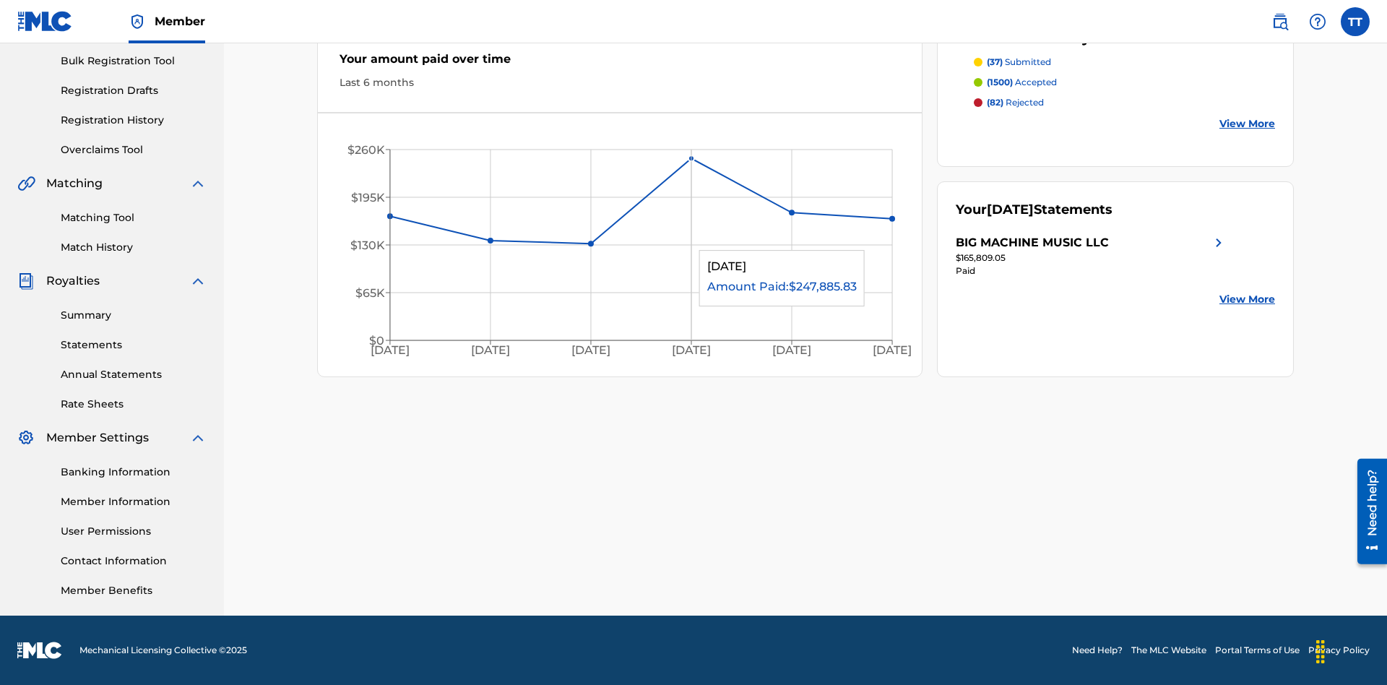 This screenshot has width=1387, height=685. Describe the element at coordinates (1356, 22) in the screenshot. I see `div: User Menu` at that location.